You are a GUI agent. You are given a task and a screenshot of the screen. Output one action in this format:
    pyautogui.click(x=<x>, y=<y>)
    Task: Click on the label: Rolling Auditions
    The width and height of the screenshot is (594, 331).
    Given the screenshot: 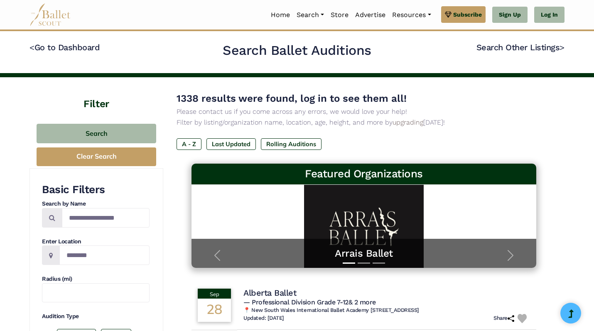 What is the action you would take?
    pyautogui.click(x=291, y=144)
    